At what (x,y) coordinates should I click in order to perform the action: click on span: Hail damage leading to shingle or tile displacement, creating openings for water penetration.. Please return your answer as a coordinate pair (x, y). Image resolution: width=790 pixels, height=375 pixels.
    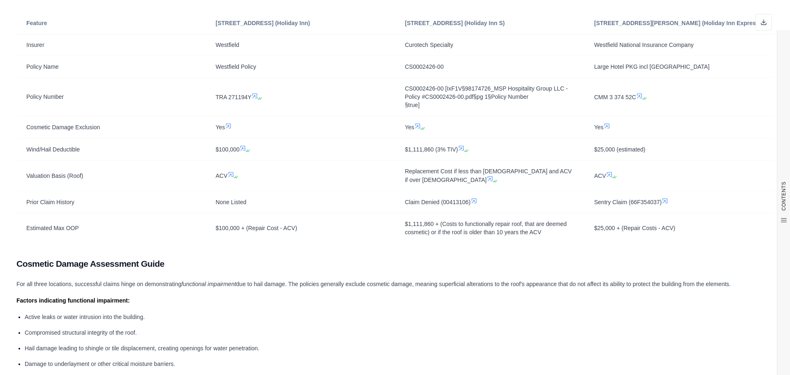
    Looking at the image, I should click on (142, 348).